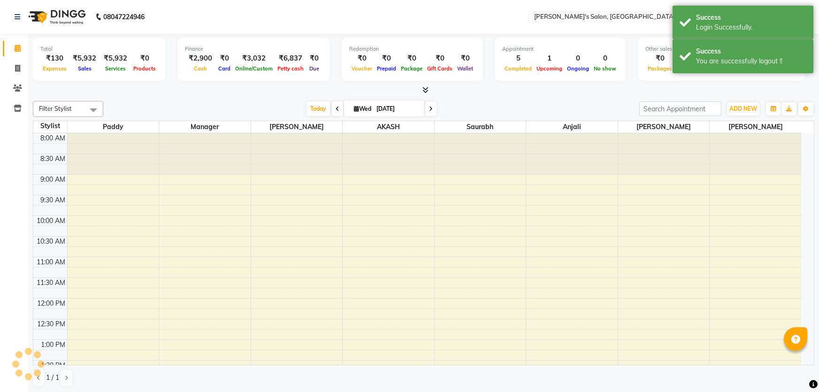  I want to click on span: Voucher, so click(362, 69).